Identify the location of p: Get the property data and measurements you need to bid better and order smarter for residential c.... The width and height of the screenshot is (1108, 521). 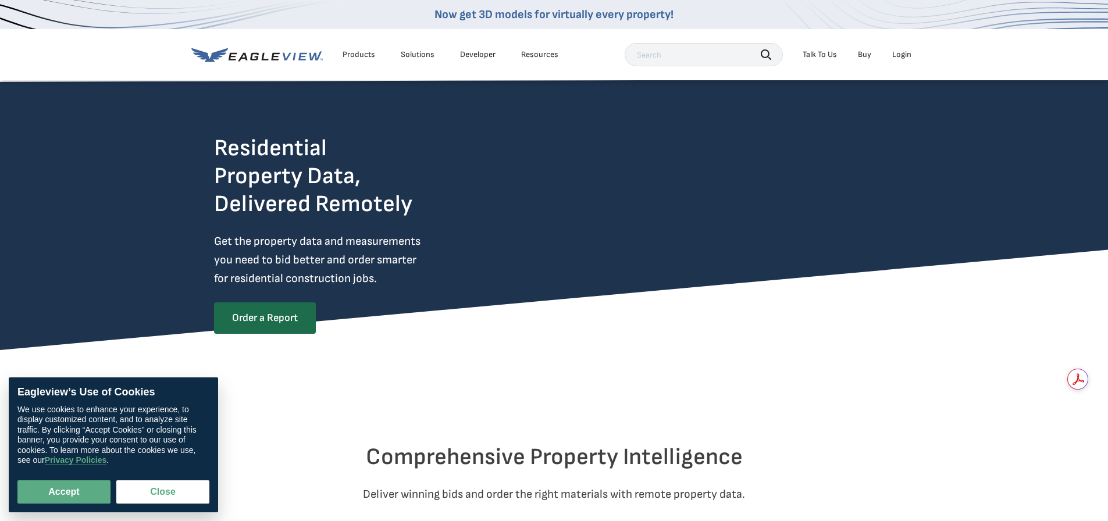
(341, 260).